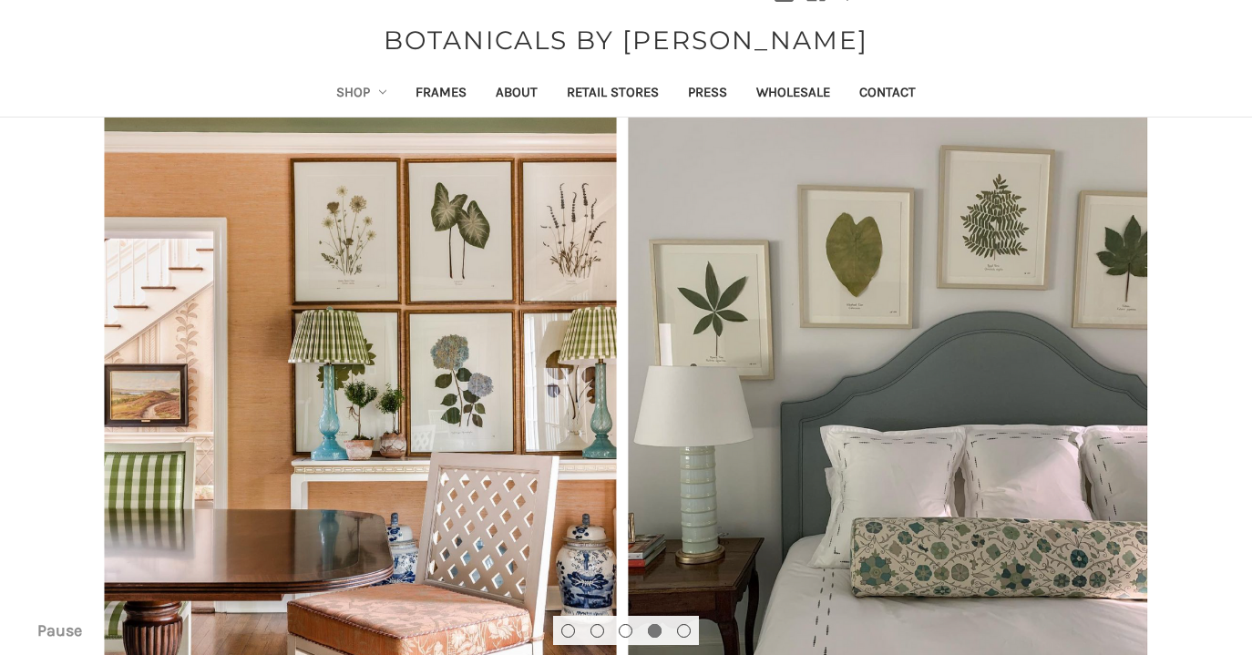  I want to click on span: Go to slide 3 of 5, so click(625, 648).